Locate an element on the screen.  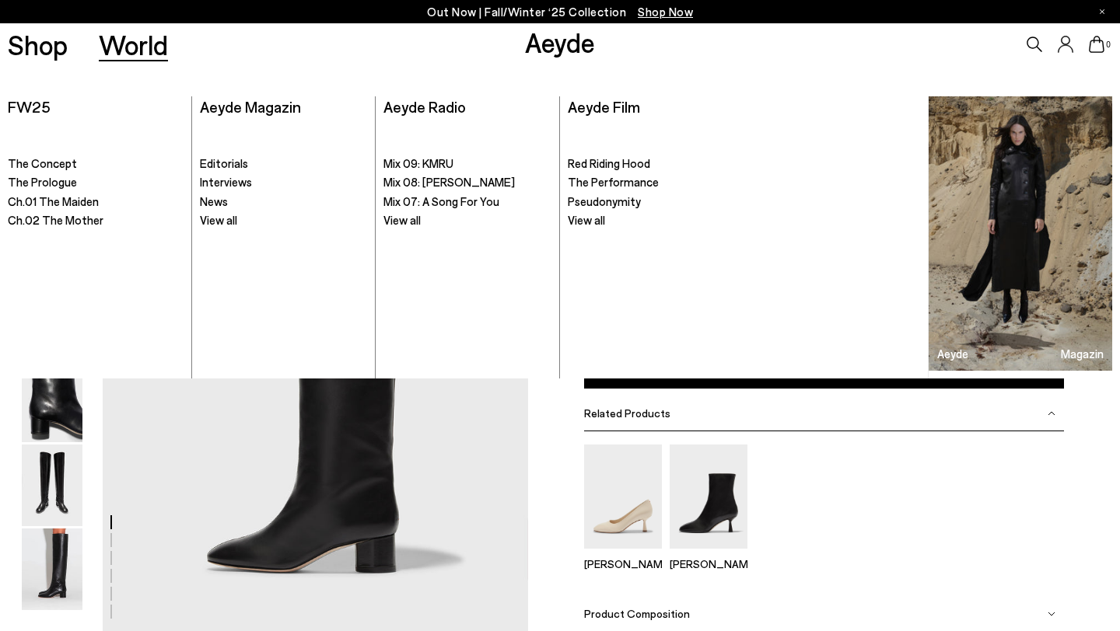
a: The Concept is located at coordinates (96, 164).